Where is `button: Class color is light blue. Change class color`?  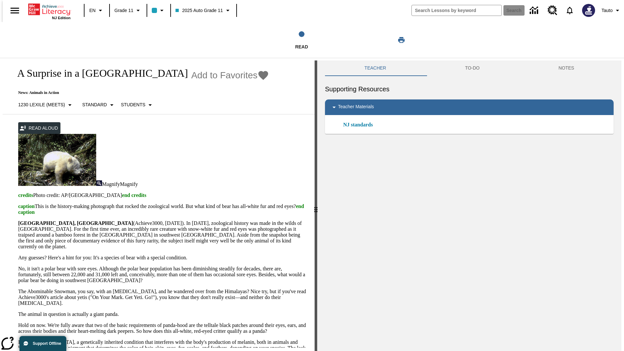 button: Class color is light blue. Change class color is located at coordinates (158, 10).